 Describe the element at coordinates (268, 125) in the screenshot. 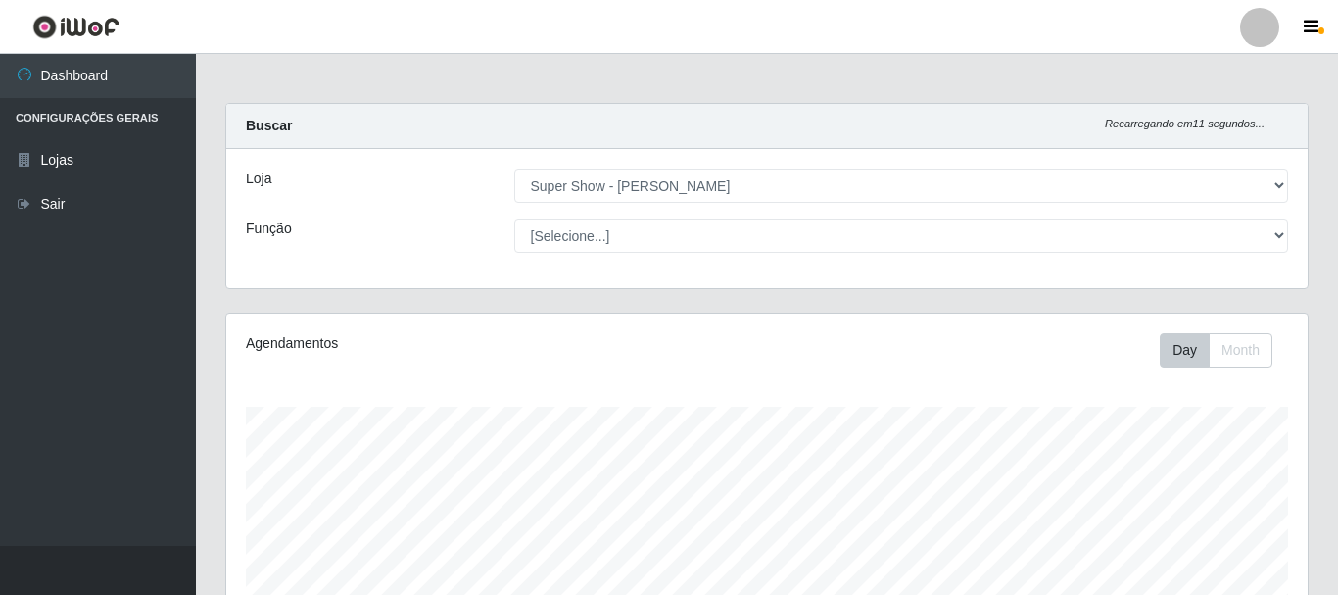

I see `strong: Buscar` at that location.